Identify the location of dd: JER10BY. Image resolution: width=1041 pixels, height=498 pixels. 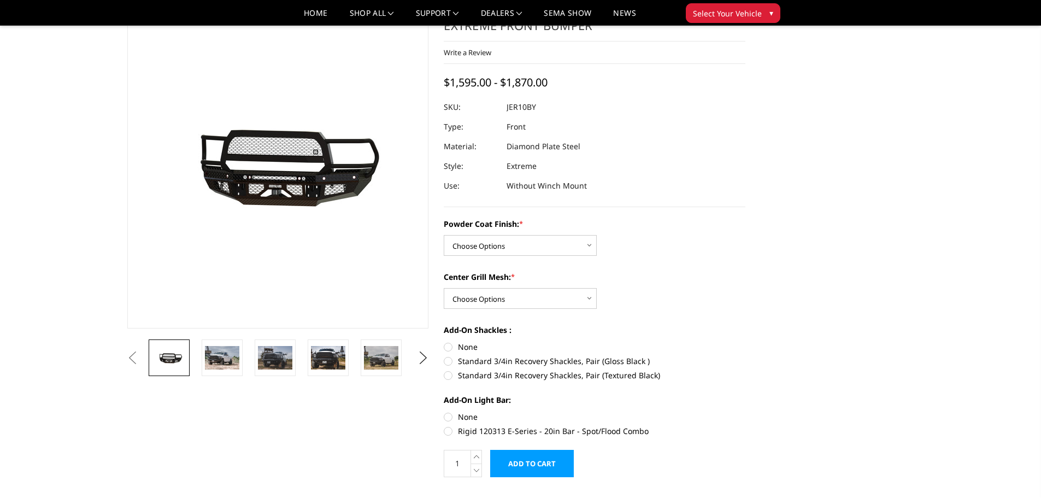
(522, 107).